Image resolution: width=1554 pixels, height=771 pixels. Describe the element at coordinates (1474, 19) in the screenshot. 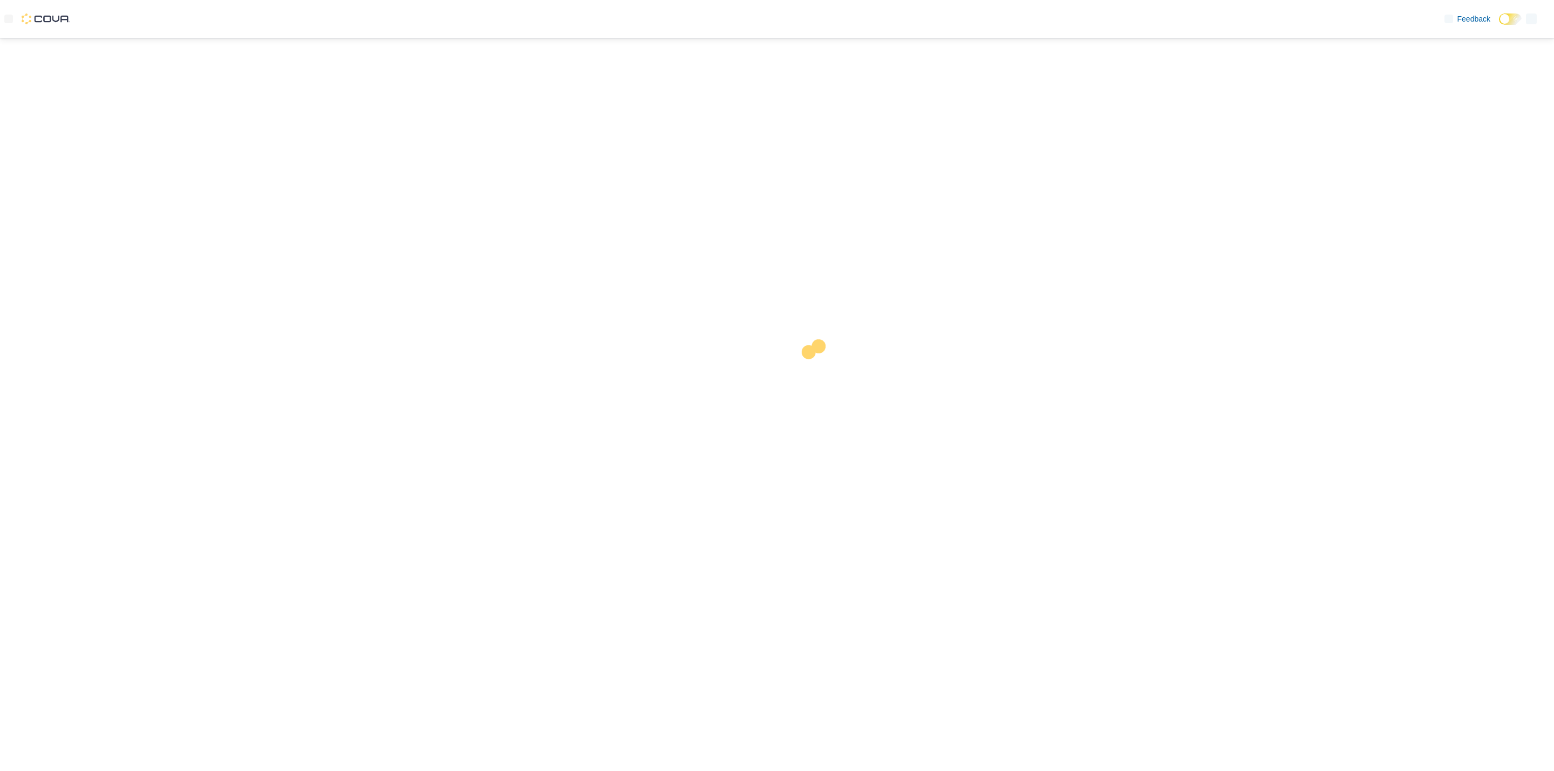

I see `span: Feedback` at that location.